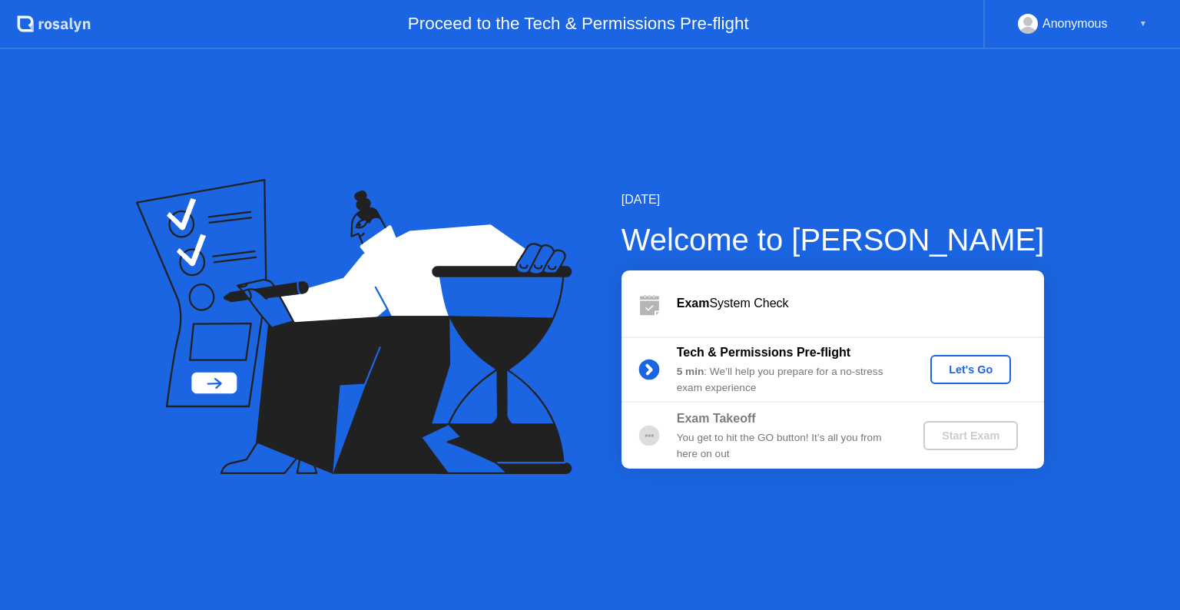 The height and width of the screenshot is (610, 1180). Describe the element at coordinates (970, 370) in the screenshot. I see `button: Let's Go` at that location.